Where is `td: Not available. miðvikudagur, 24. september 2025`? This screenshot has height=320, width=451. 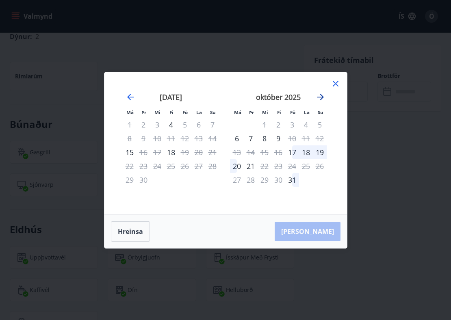
td: Not available. miðvikudagur, 24. september 2025 is located at coordinates (157, 166).